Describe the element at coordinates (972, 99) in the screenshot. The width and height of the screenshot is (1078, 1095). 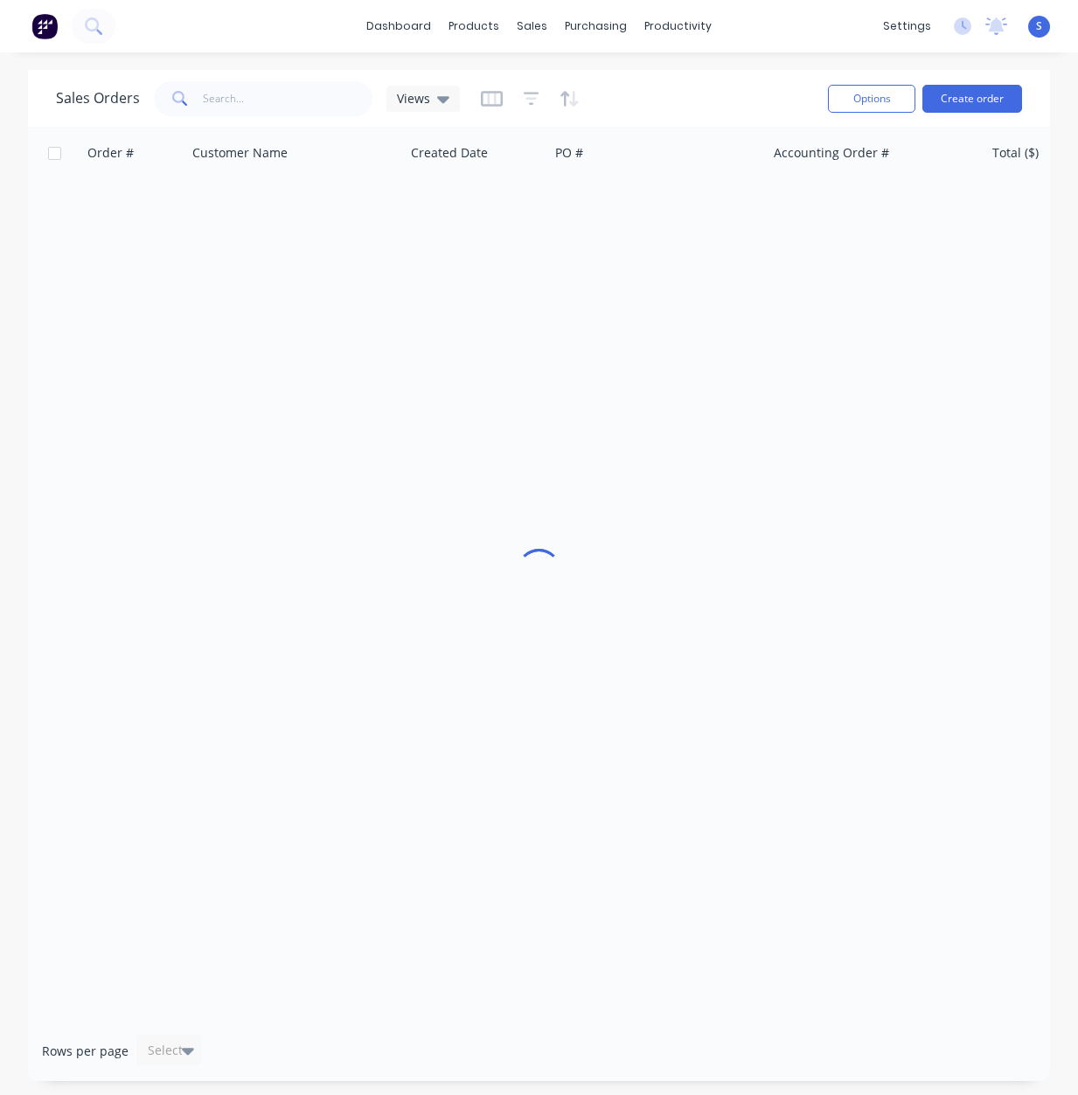
I see `button: Create order` at that location.